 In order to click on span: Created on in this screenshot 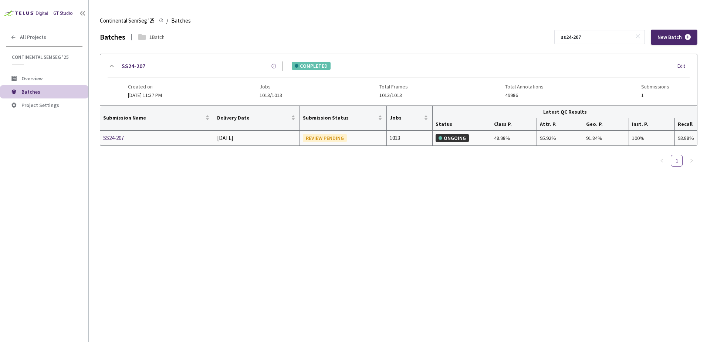, I will do `click(145, 86)`.